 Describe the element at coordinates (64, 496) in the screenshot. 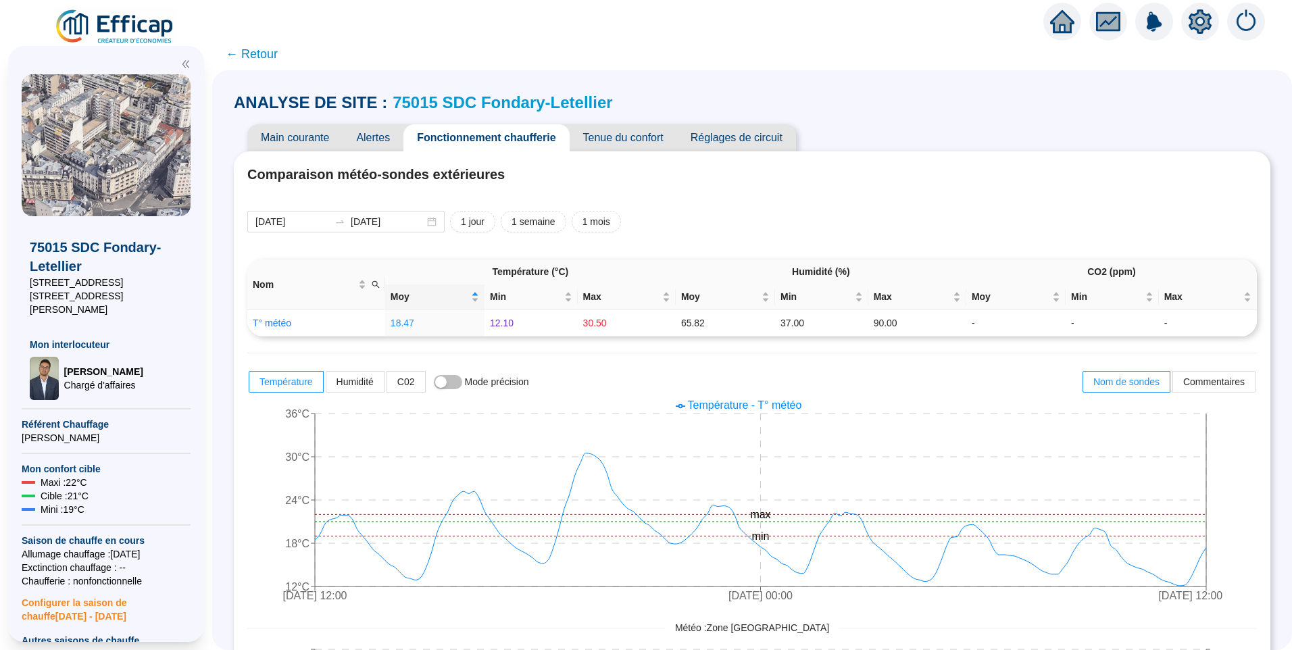

I see `span: Cible : 21 °C` at that location.